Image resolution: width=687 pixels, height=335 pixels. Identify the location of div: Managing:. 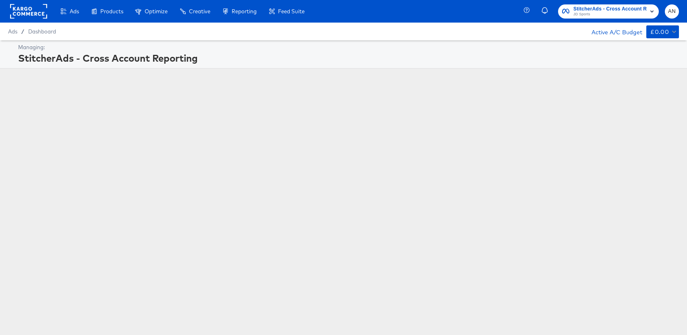
(347, 47).